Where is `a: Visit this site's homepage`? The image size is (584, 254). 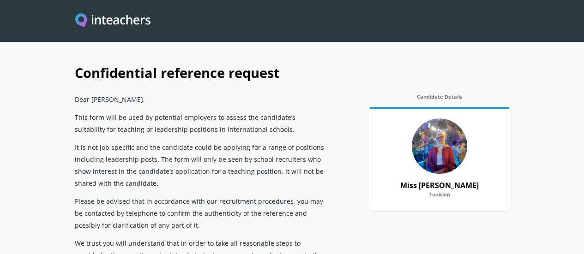 a: Visit this site's homepage is located at coordinates (113, 21).